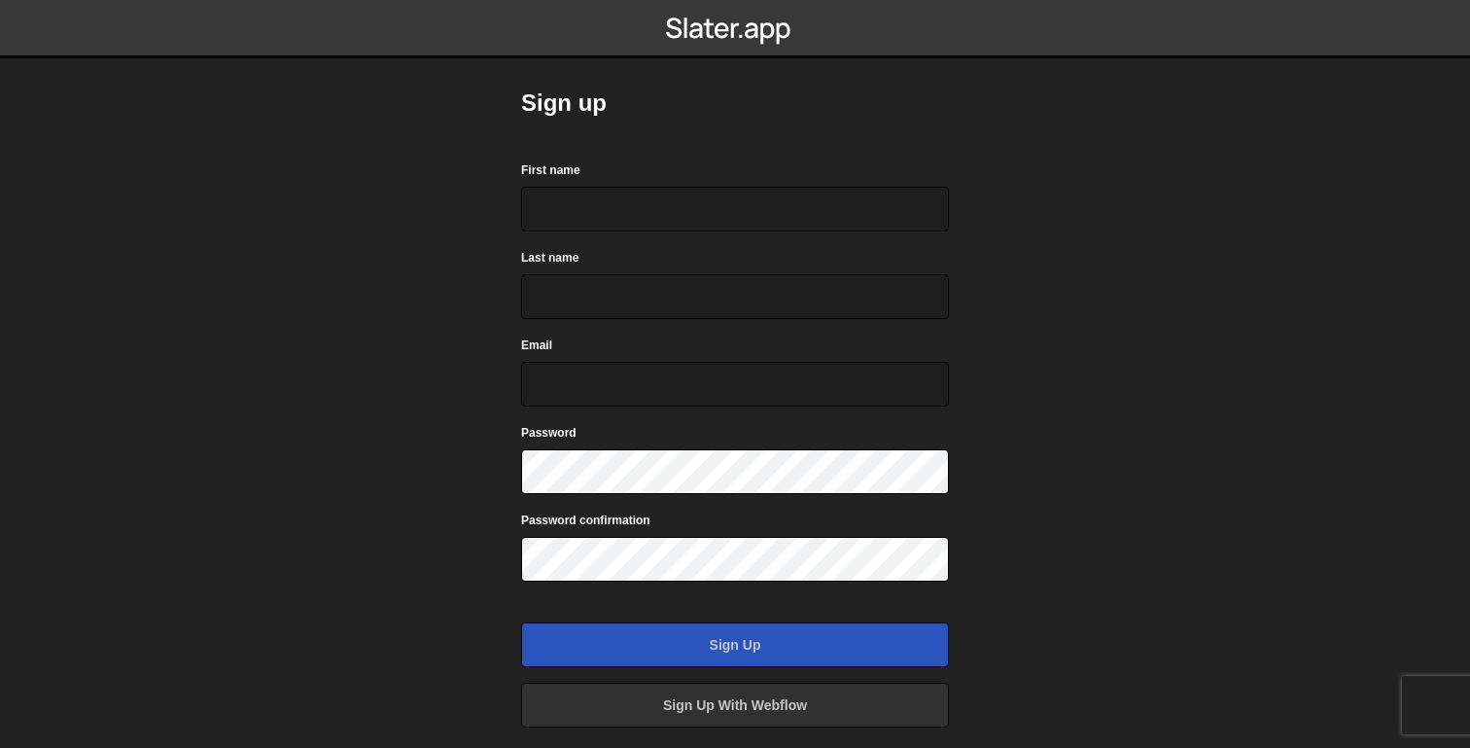 Image resolution: width=1470 pixels, height=748 pixels. Describe the element at coordinates (549, 258) in the screenshot. I see `label: Last name` at that location.